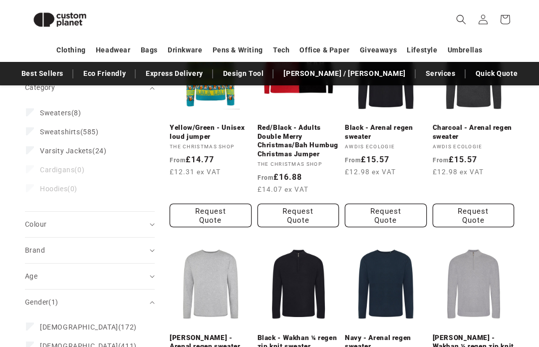 Image resolution: width=539 pixels, height=347 pixels. Describe the element at coordinates (244, 73) in the screenshot. I see `a: Design Tool` at that location.